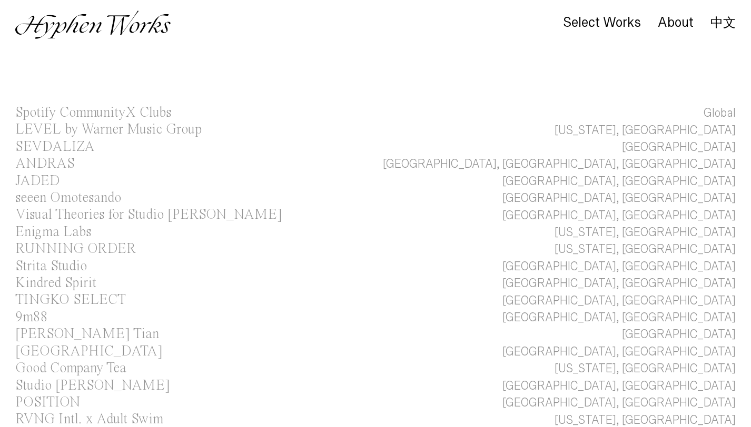 This screenshot has height=427, width=751. Describe the element at coordinates (675, 23) in the screenshot. I see `div: About` at that location.